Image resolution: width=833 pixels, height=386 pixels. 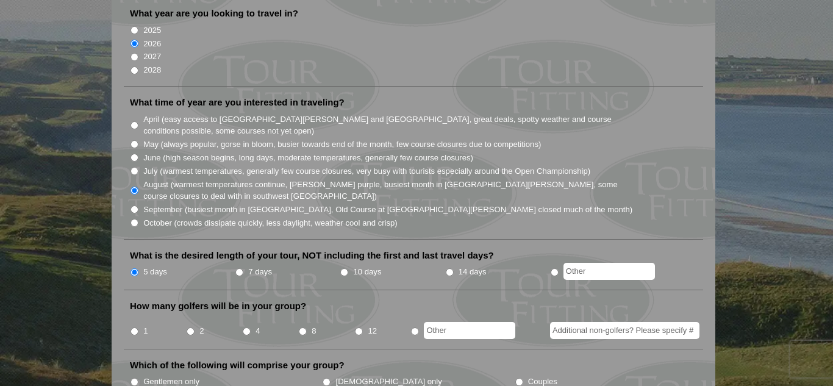 What do you see at coordinates (145, 331) in the screenshot?
I see `label: 1` at bounding box center [145, 331].